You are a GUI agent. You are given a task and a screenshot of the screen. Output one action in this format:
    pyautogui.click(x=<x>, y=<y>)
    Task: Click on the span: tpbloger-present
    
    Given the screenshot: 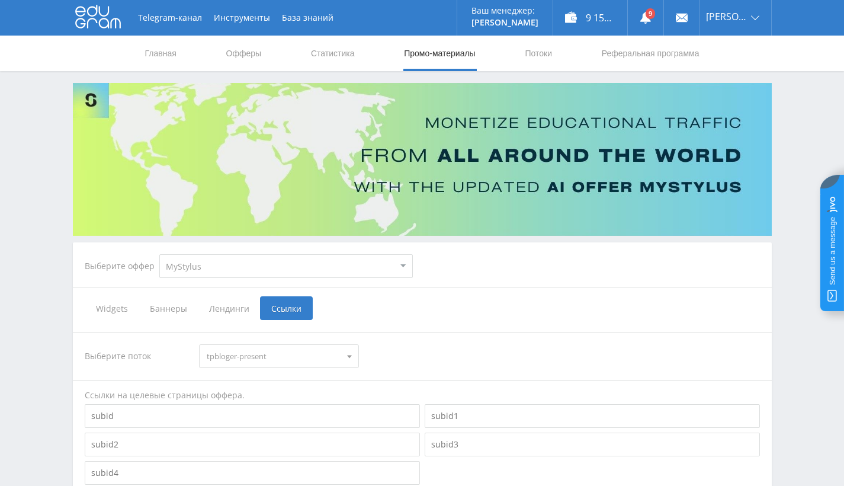 What is the action you would take?
    pyautogui.click(x=274, y=356)
    